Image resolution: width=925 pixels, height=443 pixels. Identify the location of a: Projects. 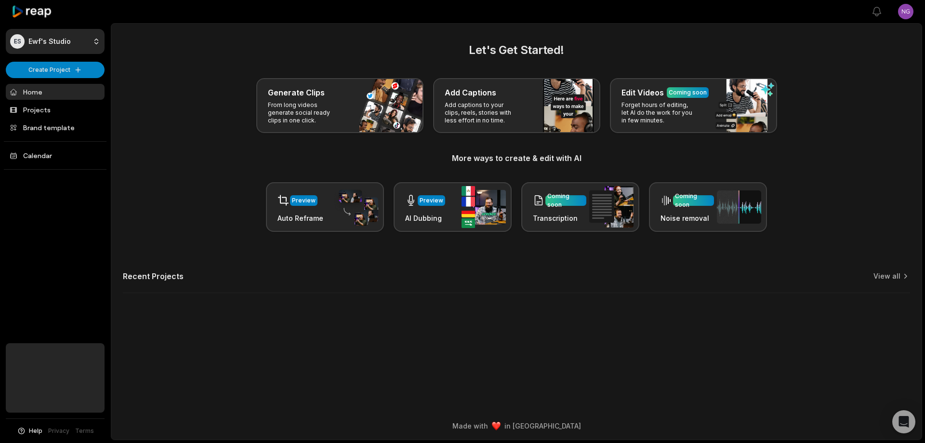
(55, 109).